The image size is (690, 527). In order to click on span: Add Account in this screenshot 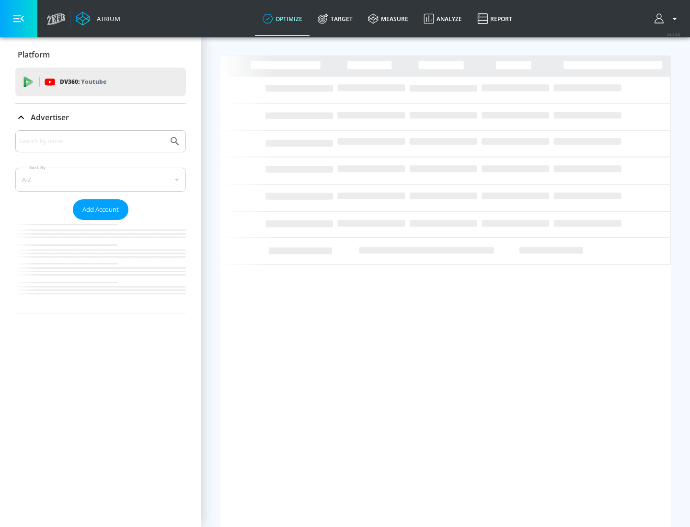, I will do `click(101, 209)`.